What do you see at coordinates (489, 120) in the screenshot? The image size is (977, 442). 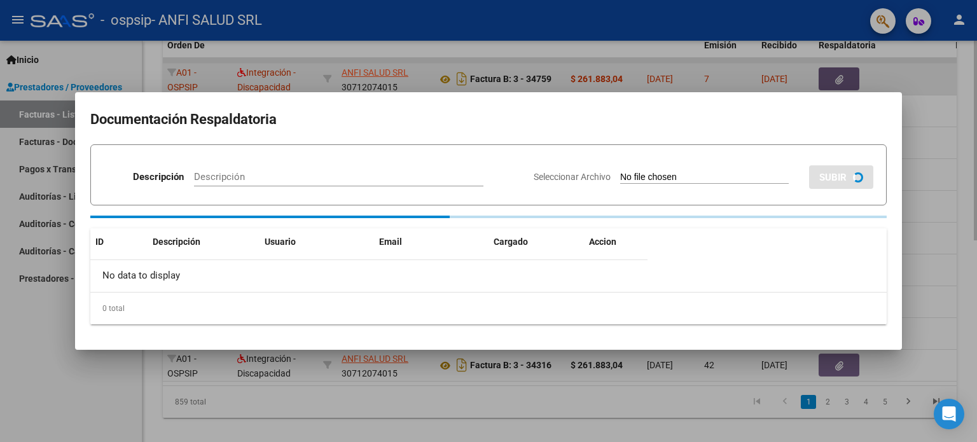 I see `h2: Documentación Respaldatoria` at bounding box center [489, 120].